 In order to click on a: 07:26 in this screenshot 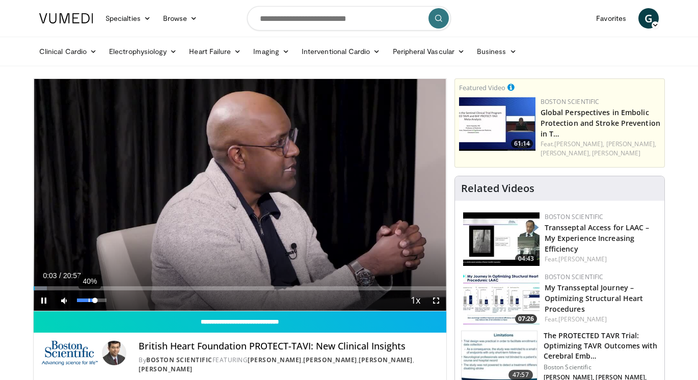, I will do `click(501, 299)`.